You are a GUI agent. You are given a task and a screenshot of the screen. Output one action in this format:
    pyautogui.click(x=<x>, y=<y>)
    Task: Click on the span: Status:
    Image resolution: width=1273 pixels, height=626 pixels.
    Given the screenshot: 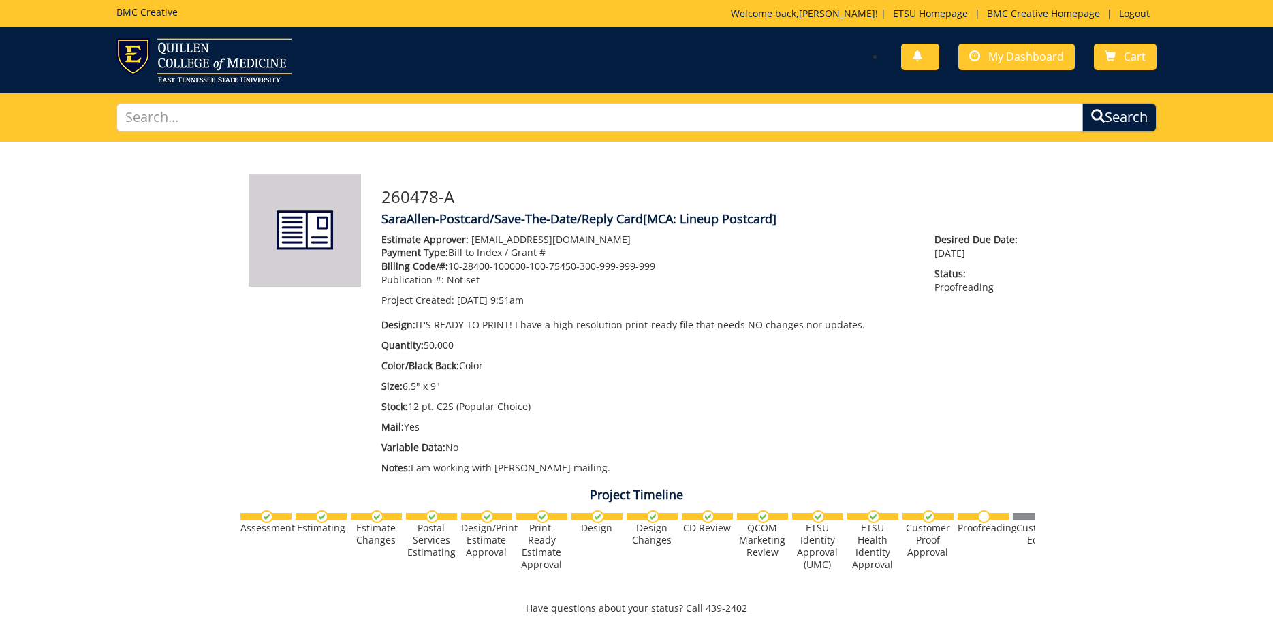 What is the action you would take?
    pyautogui.click(x=980, y=274)
    